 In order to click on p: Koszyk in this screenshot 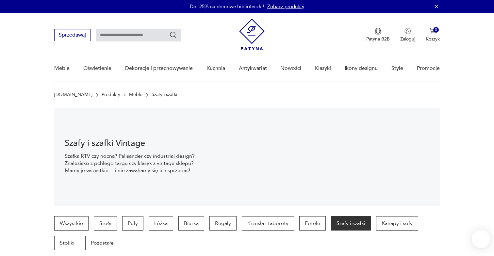, I will do `click(433, 39)`.